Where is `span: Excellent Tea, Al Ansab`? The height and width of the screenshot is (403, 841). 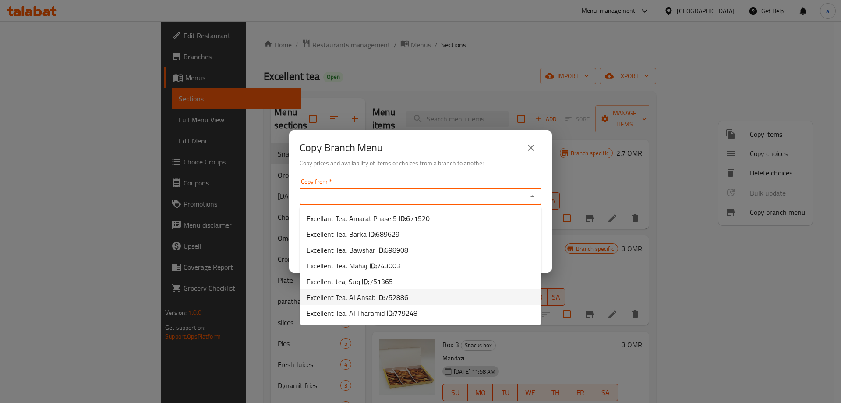 span: Excellent Tea, Al Ansab is located at coordinates (357, 297).